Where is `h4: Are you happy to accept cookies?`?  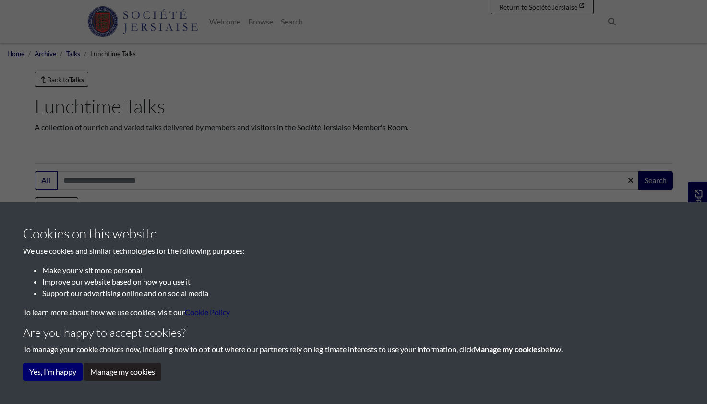
h4: Are you happy to accept cookies? is located at coordinates (353, 333).